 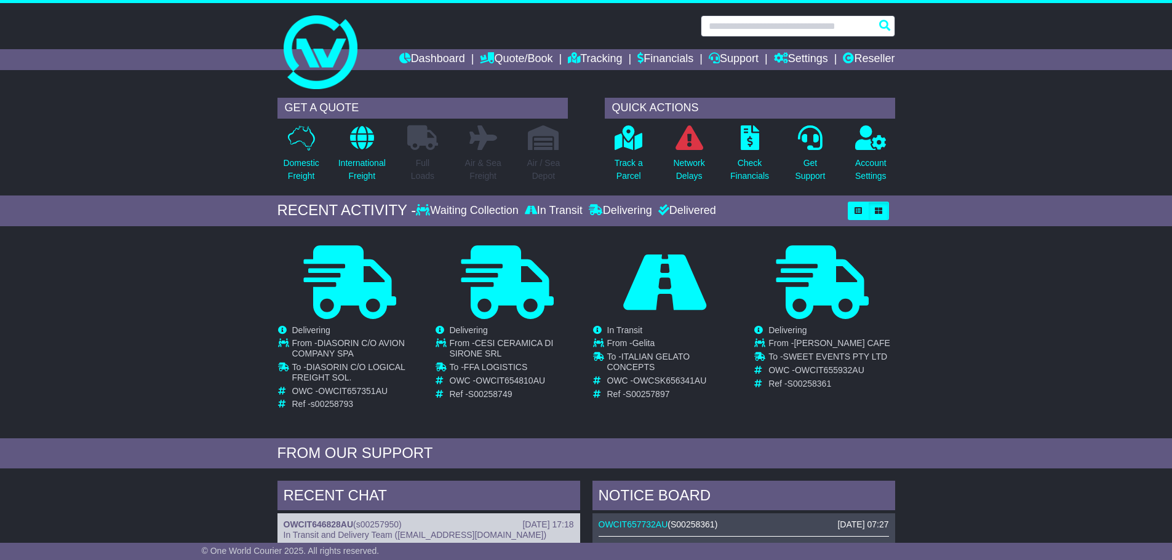 I want to click on span: OWCSK656341AU, so click(x=669, y=381).